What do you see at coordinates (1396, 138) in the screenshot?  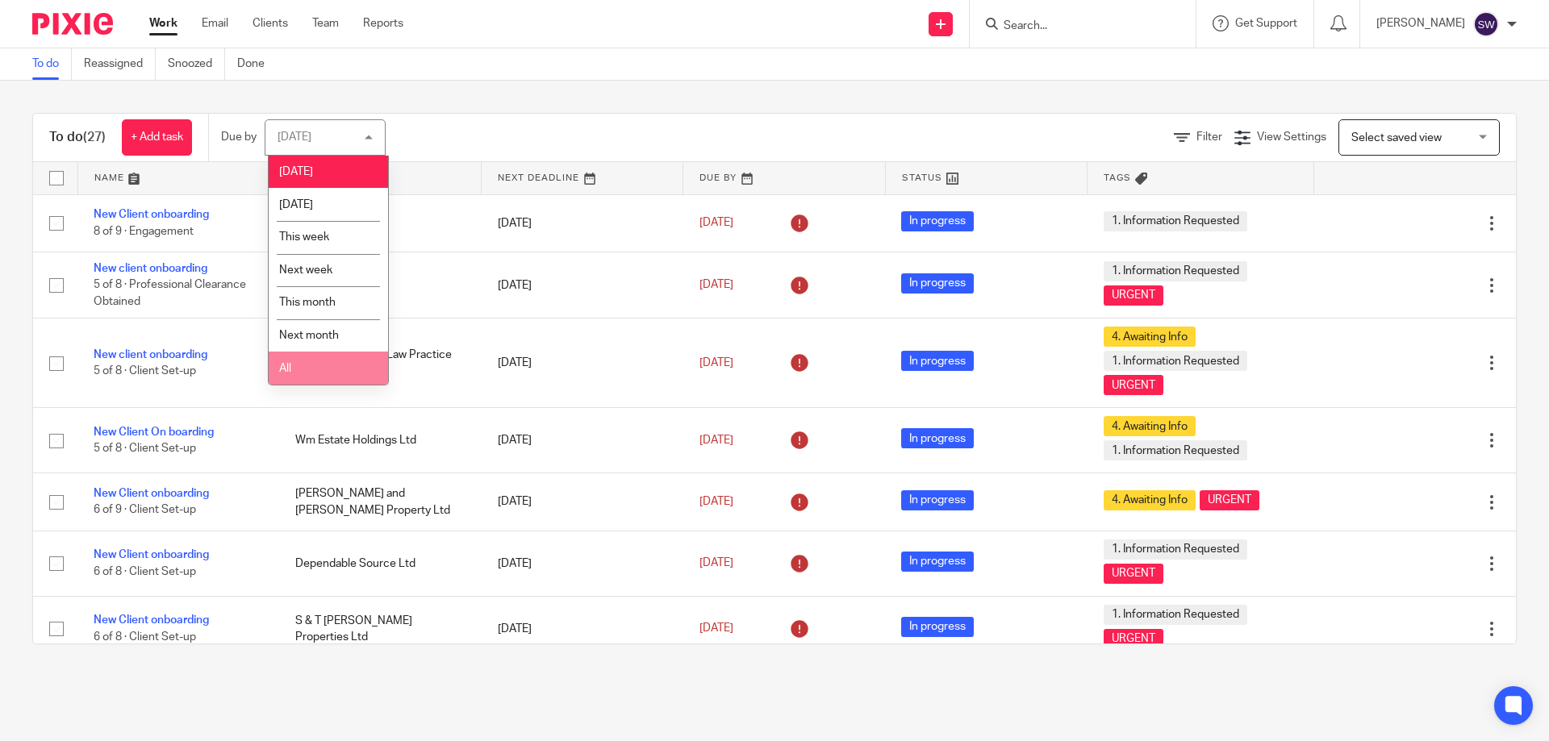 I see `span: Select saved view` at bounding box center [1396, 138].